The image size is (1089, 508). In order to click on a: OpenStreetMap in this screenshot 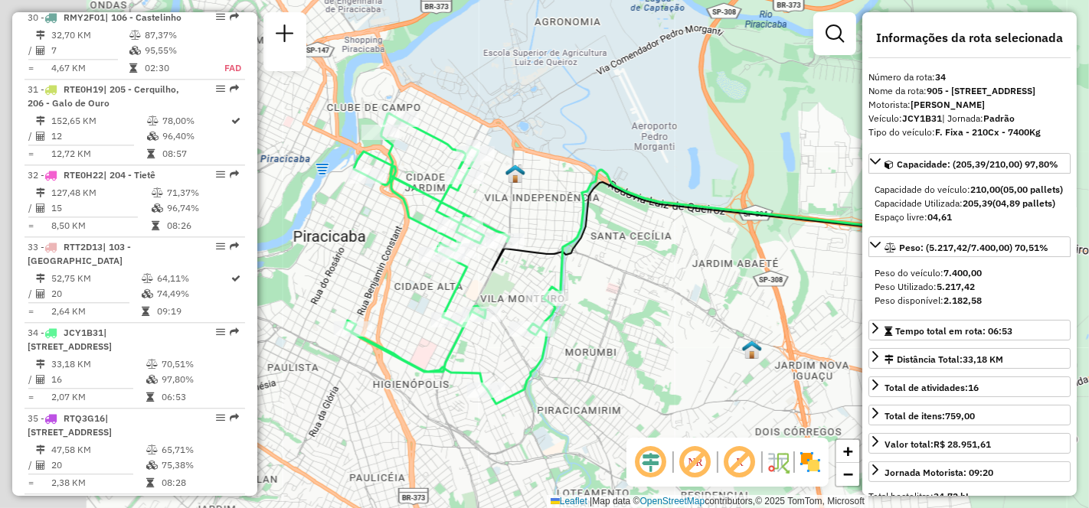, I will do `click(672, 502)`.